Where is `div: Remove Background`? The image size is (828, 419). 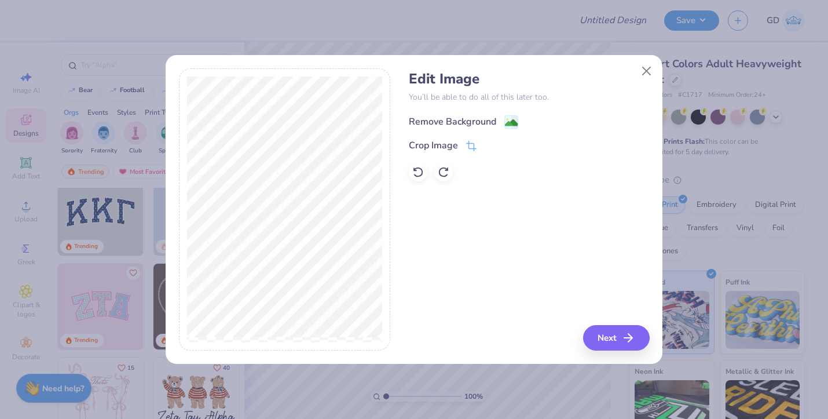
div: Remove Background is located at coordinates (452, 122).